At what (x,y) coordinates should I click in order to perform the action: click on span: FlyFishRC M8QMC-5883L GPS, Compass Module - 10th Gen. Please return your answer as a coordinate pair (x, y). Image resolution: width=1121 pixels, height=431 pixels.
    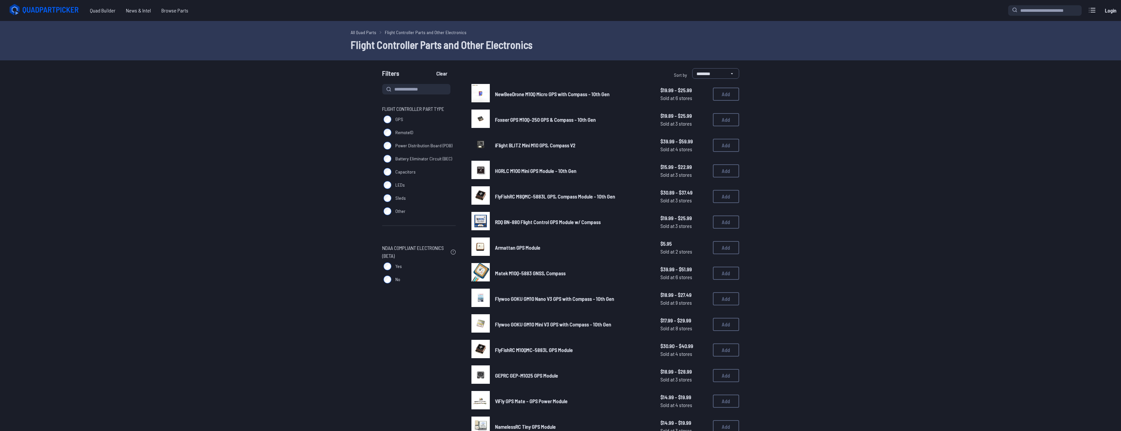
    Looking at the image, I should click on (555, 196).